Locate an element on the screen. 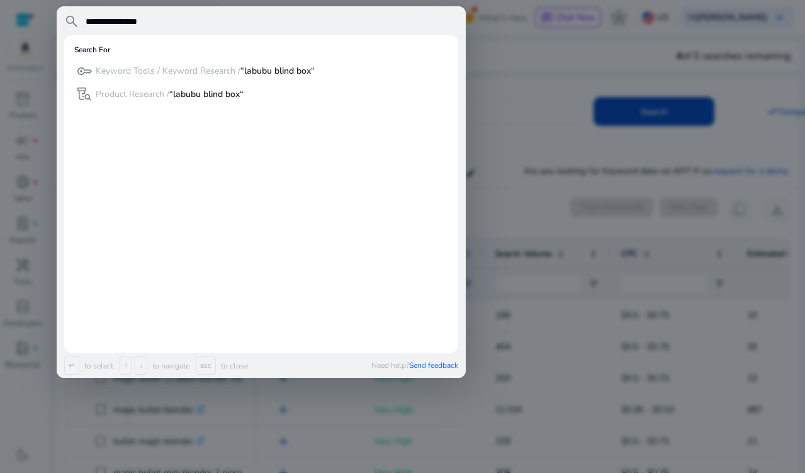 This screenshot has width=805, height=473. span: lab_research is located at coordinates (84, 94).